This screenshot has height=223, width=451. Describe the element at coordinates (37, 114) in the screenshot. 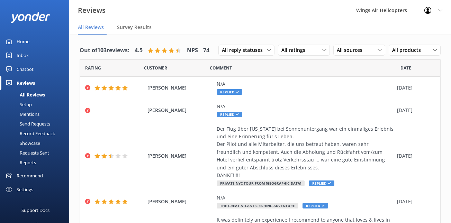

I see `a: Mentions` at that location.